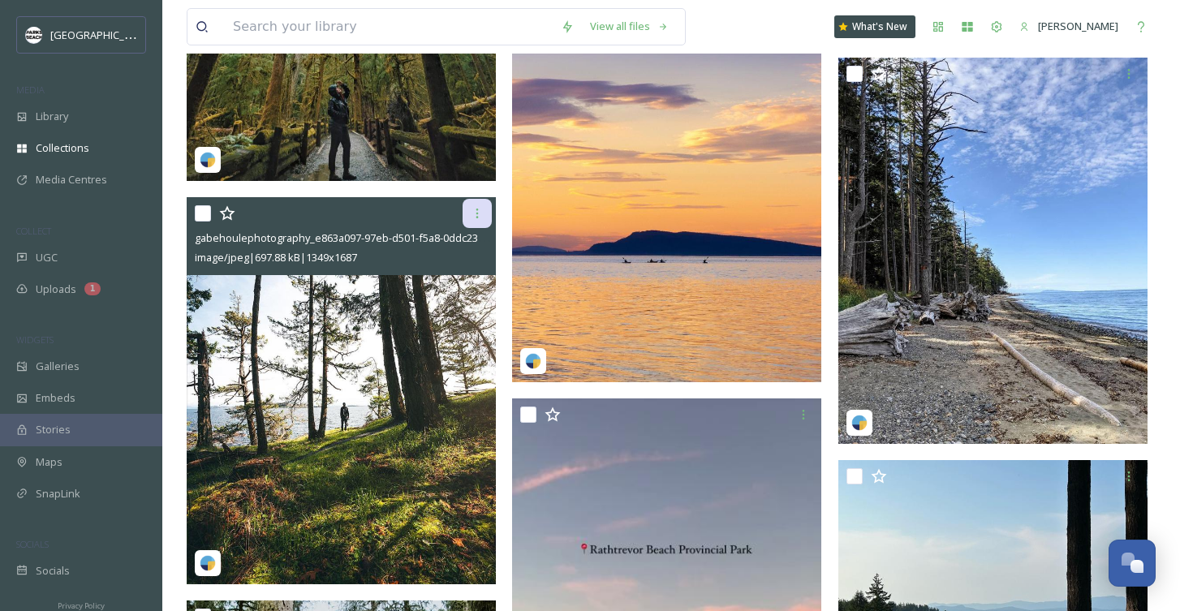  I want to click on span: Privacy Policy, so click(81, 606).